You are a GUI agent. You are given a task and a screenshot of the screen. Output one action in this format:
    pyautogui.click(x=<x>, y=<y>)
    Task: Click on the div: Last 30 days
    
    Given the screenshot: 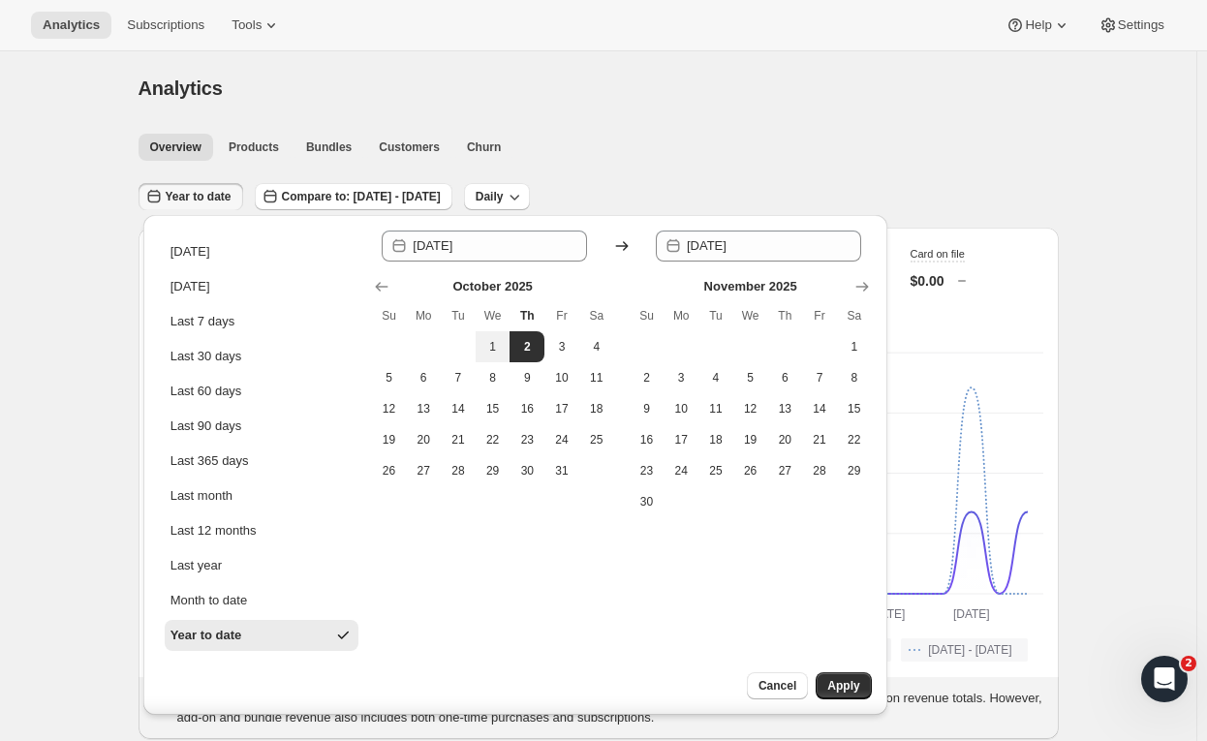 What is the action you would take?
    pyautogui.click(x=206, y=357)
    